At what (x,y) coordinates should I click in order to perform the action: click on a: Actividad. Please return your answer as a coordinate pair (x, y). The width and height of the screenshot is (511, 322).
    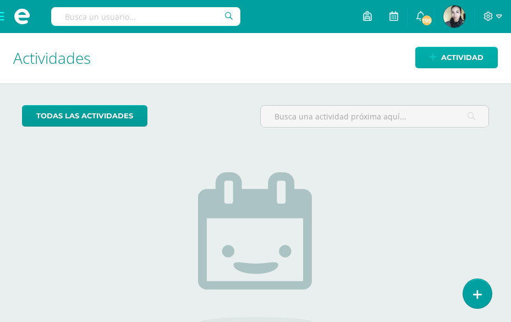
    Looking at the image, I should click on (457, 57).